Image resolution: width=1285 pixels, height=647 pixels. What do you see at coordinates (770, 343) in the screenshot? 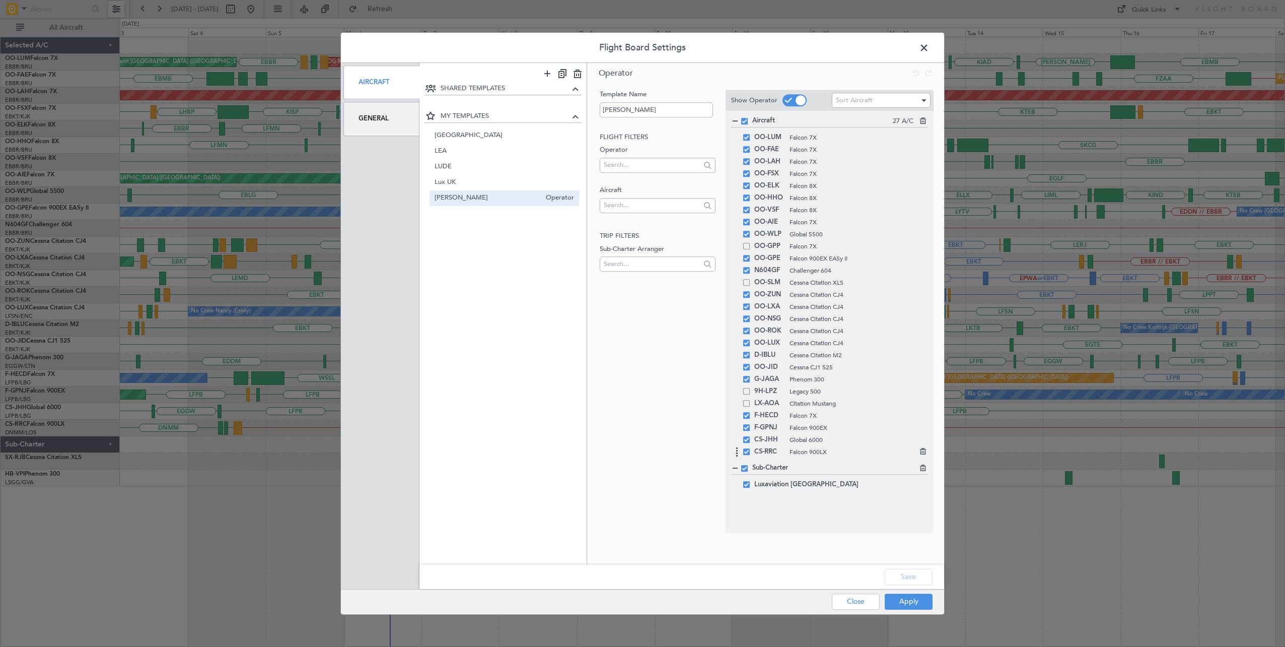
I see `span: OO-LUX` at bounding box center [770, 343].